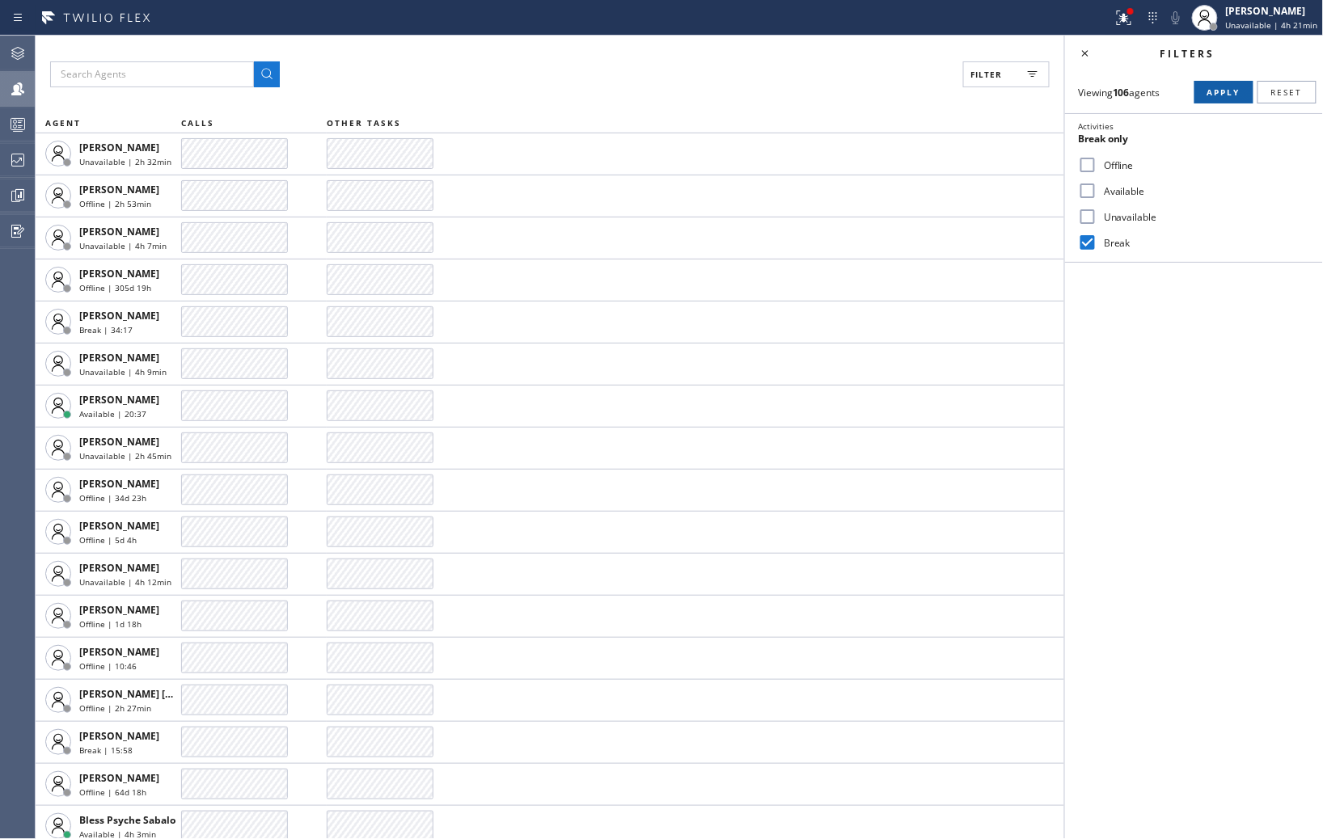  What do you see at coordinates (115, 708) in the screenshot?
I see `span: Offline | 2h 27min` at bounding box center [115, 708].